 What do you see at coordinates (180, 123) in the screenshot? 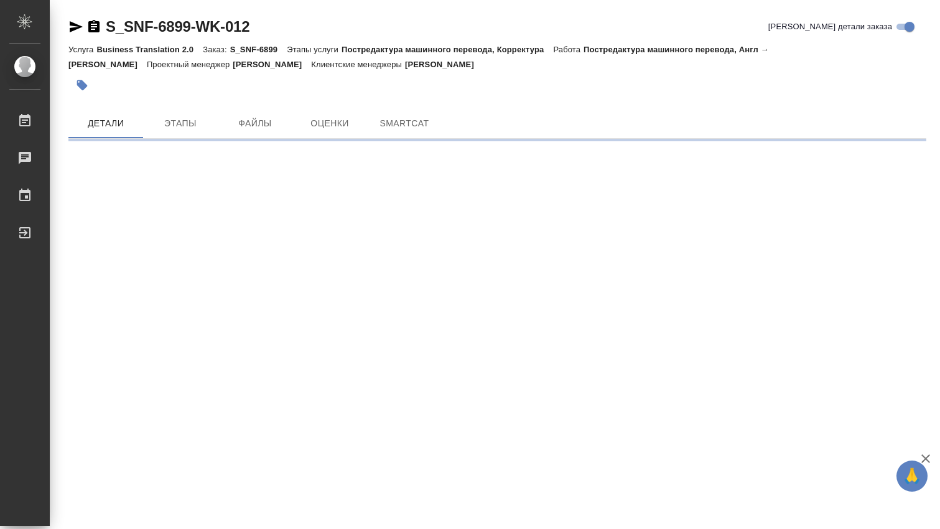
I see `span: Этапы` at bounding box center [180, 123].